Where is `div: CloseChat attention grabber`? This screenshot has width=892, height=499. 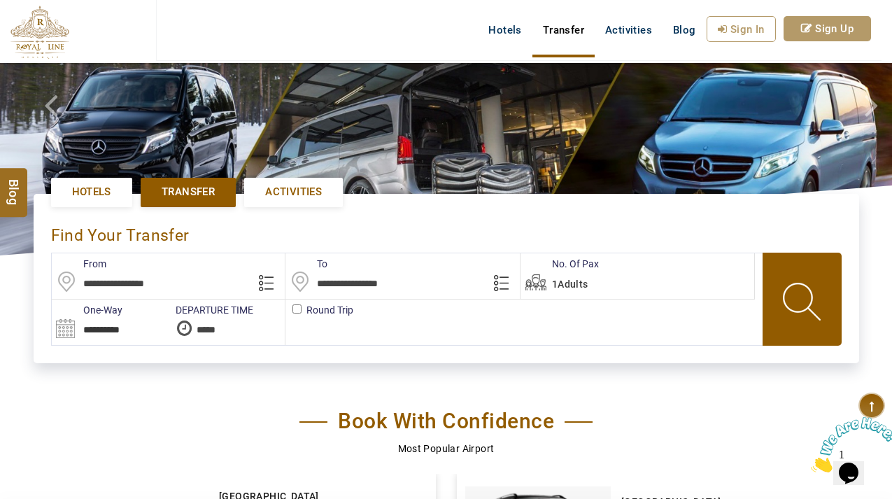 div: CloseChat attention grabber is located at coordinates (43, 33).